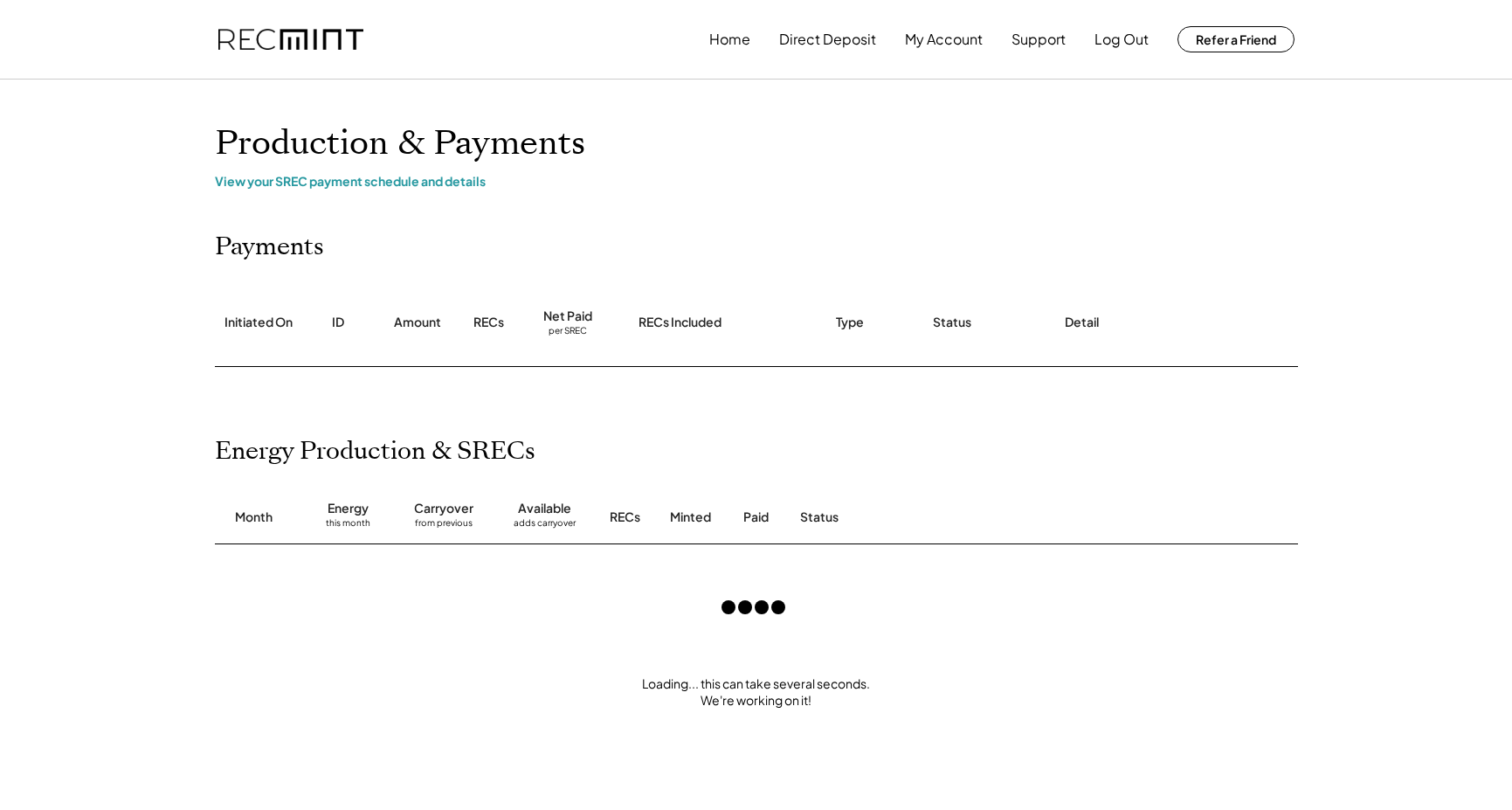 This screenshot has height=810, width=1512. What do you see at coordinates (259, 322) in the screenshot?
I see `div: Initiated On` at bounding box center [259, 322].